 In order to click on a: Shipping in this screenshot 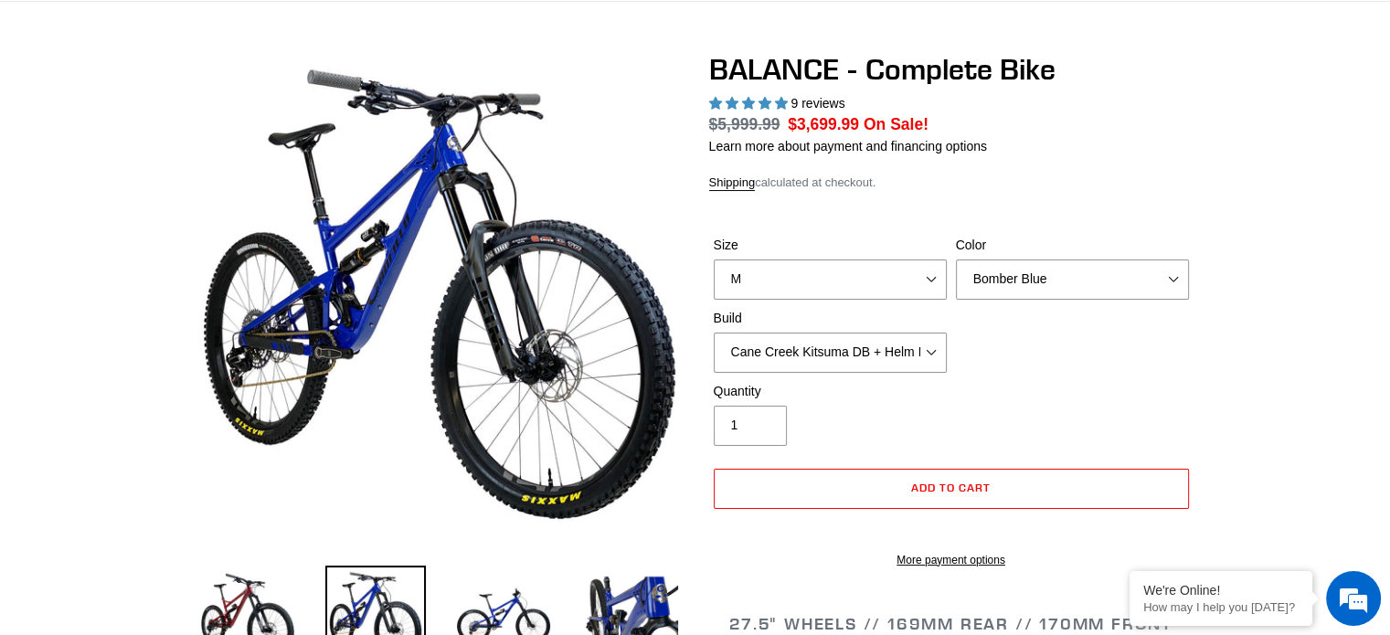, I will do `click(732, 183)`.